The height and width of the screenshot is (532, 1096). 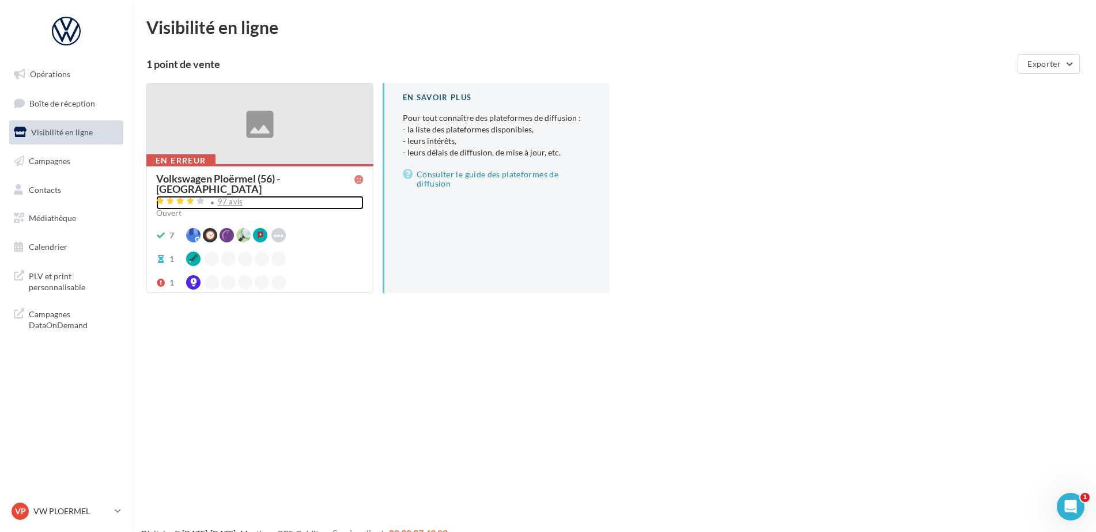 What do you see at coordinates (172, 236) in the screenshot?
I see `div: 7` at bounding box center [172, 236].